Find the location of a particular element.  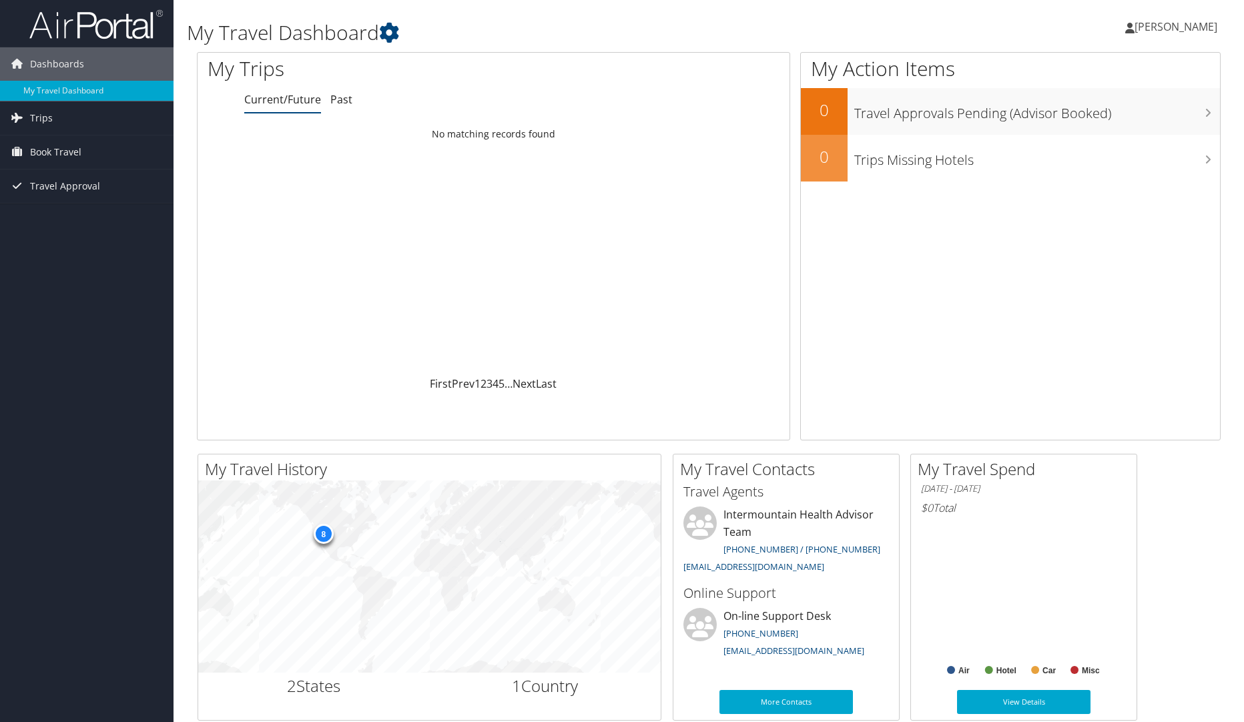

a: 1 is located at coordinates (477, 384).